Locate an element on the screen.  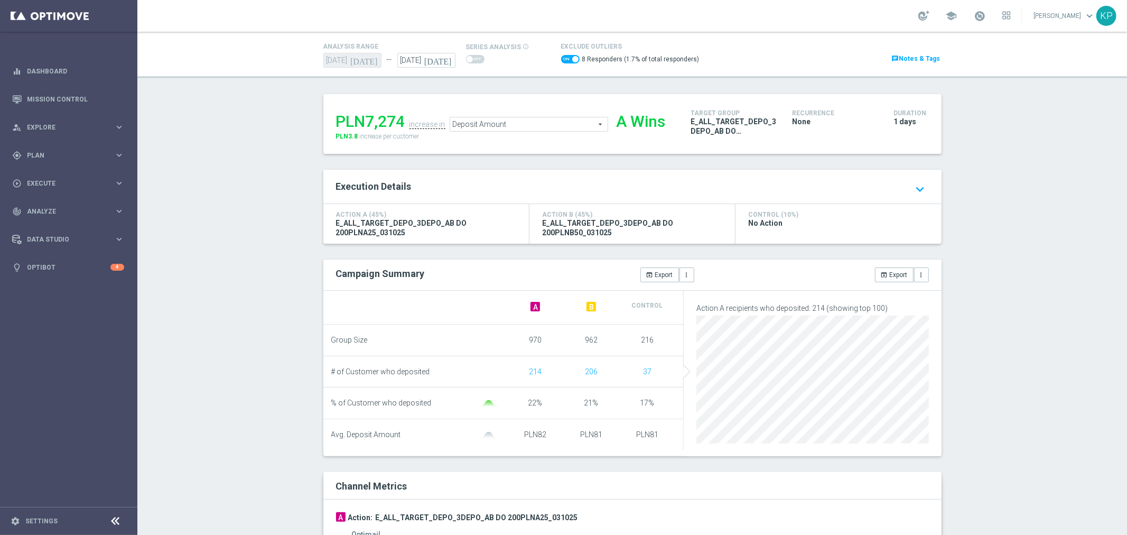
button: play_circle_outline Execute keyboard_arrow_right is located at coordinates (68, 183).